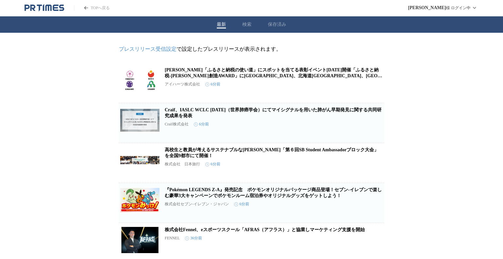 The image size is (503, 259). What do you see at coordinates (273, 192) in the screenshot?
I see `a: 『Pokémon LEGENDS Z-A』発売記念 ポケモンオリジナルパッケージ商品登場！セブン‐イレブンで楽しむ豪華3大キャンペーンでポケモンルーム宿泊券やオリジナルグッズをゲットしよう！` at bounding box center [273, 192].